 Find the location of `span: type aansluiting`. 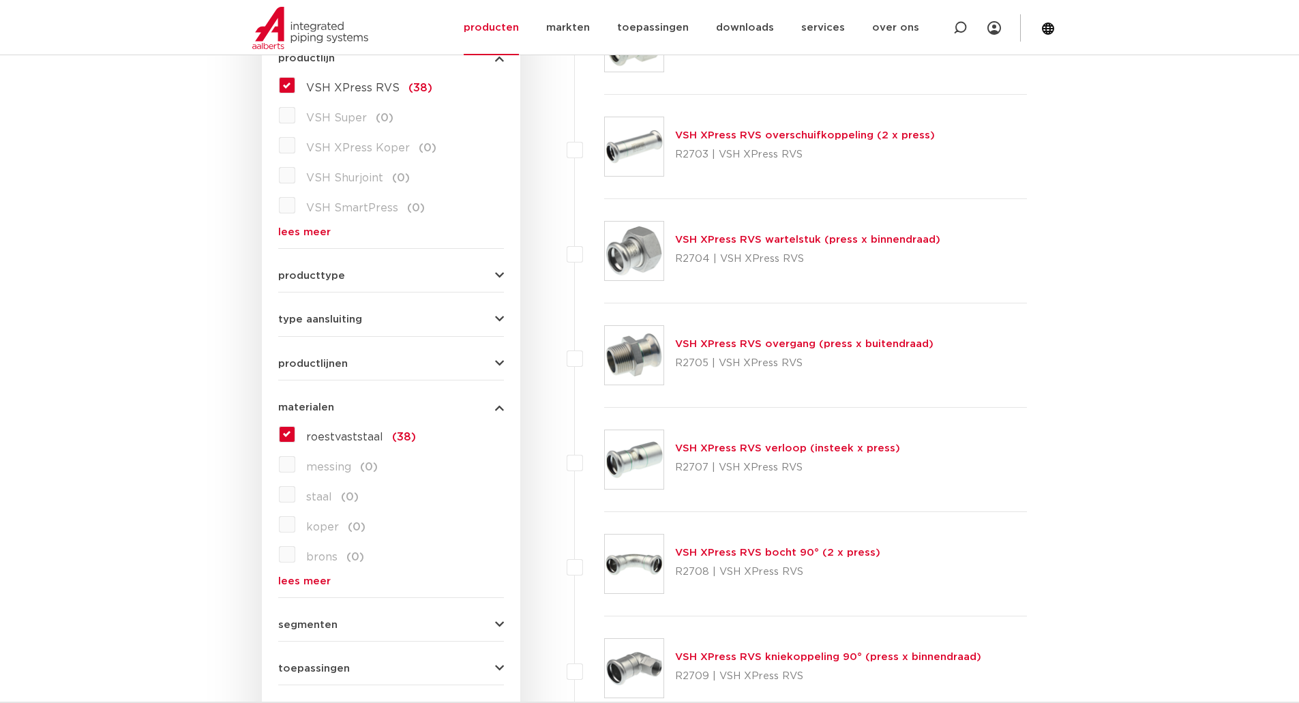

span: type aansluiting is located at coordinates (320, 319).